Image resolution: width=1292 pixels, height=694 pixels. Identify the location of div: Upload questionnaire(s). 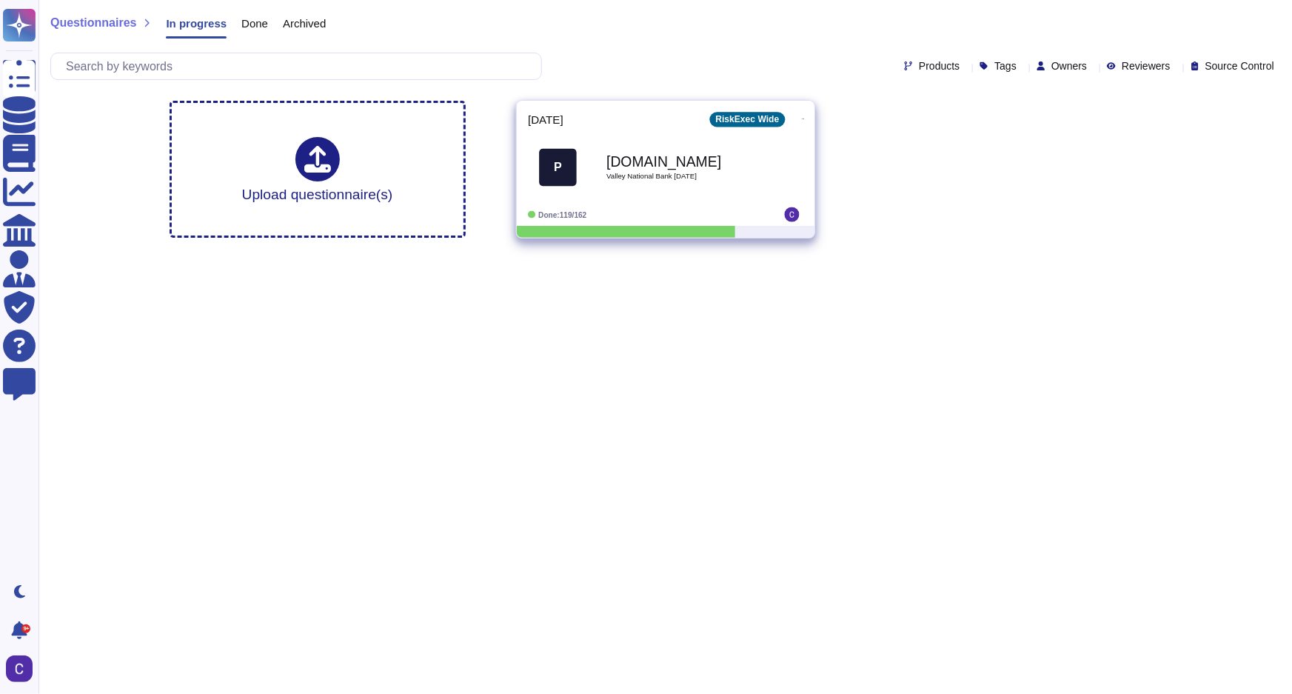
(318, 169).